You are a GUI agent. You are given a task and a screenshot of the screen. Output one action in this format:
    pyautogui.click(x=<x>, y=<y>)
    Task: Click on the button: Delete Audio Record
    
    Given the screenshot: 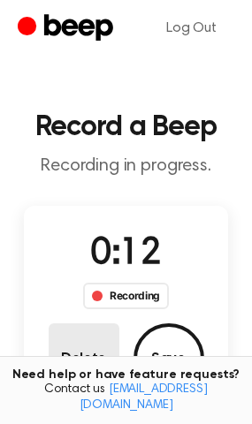 What is the action you would take?
    pyautogui.click(x=84, y=358)
    